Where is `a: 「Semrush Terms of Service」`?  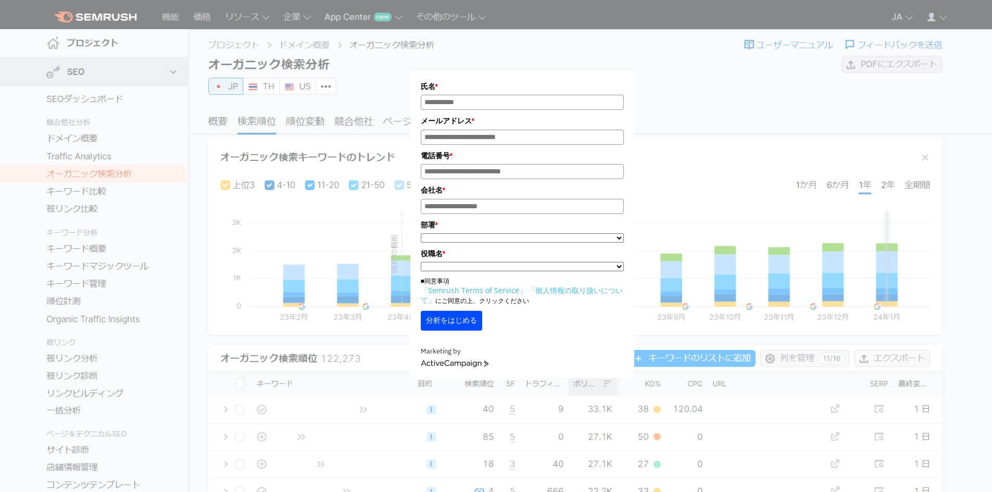
a: 「Semrush Terms of Service」 is located at coordinates (473, 290).